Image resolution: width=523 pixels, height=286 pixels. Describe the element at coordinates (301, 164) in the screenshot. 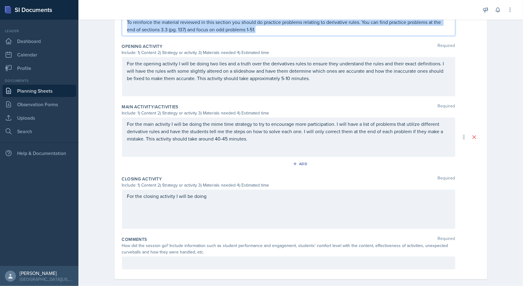

I see `div: Add` at that location.